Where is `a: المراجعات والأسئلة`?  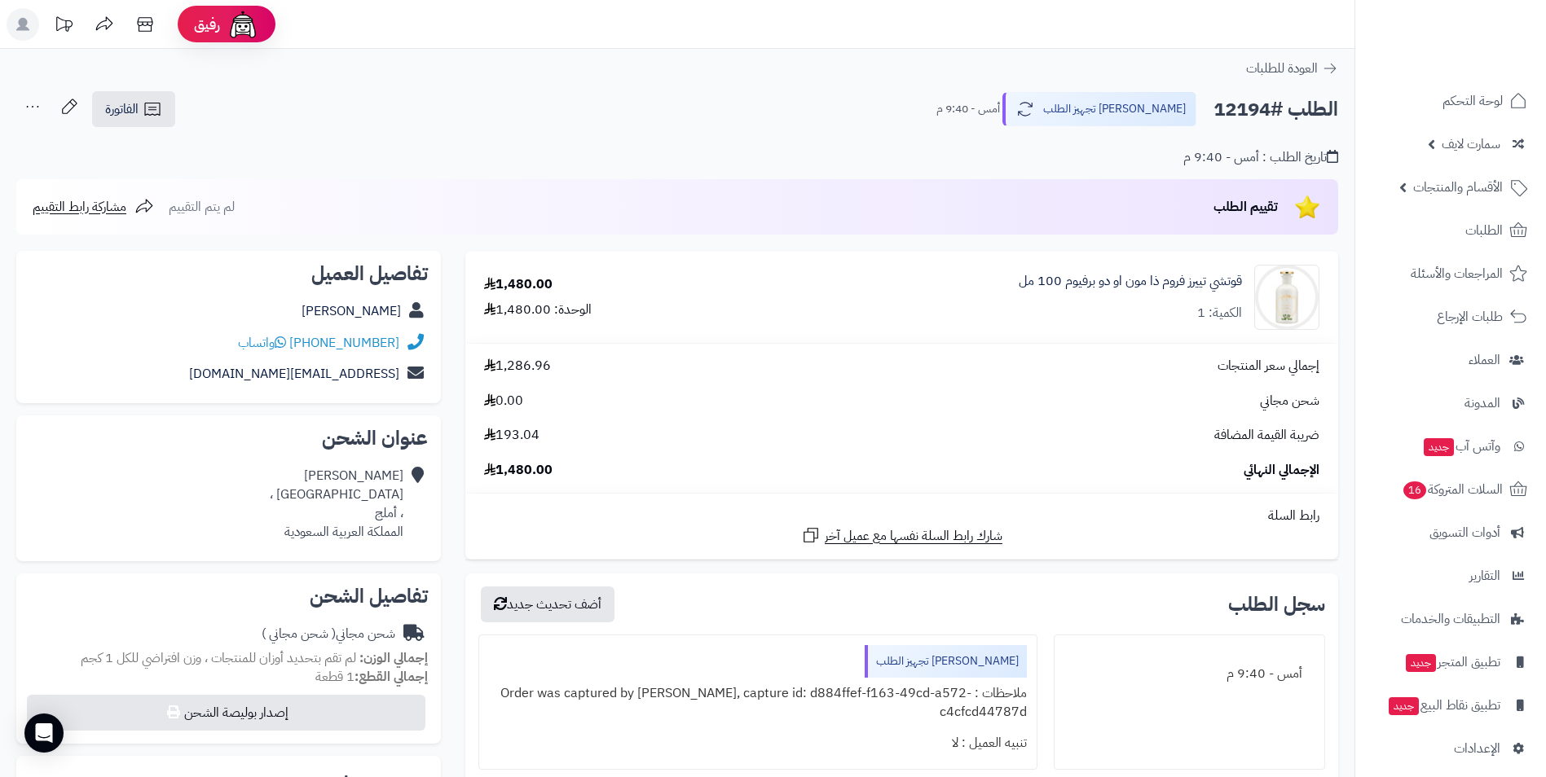 a: المراجعات والأسئلة is located at coordinates (1450, 274).